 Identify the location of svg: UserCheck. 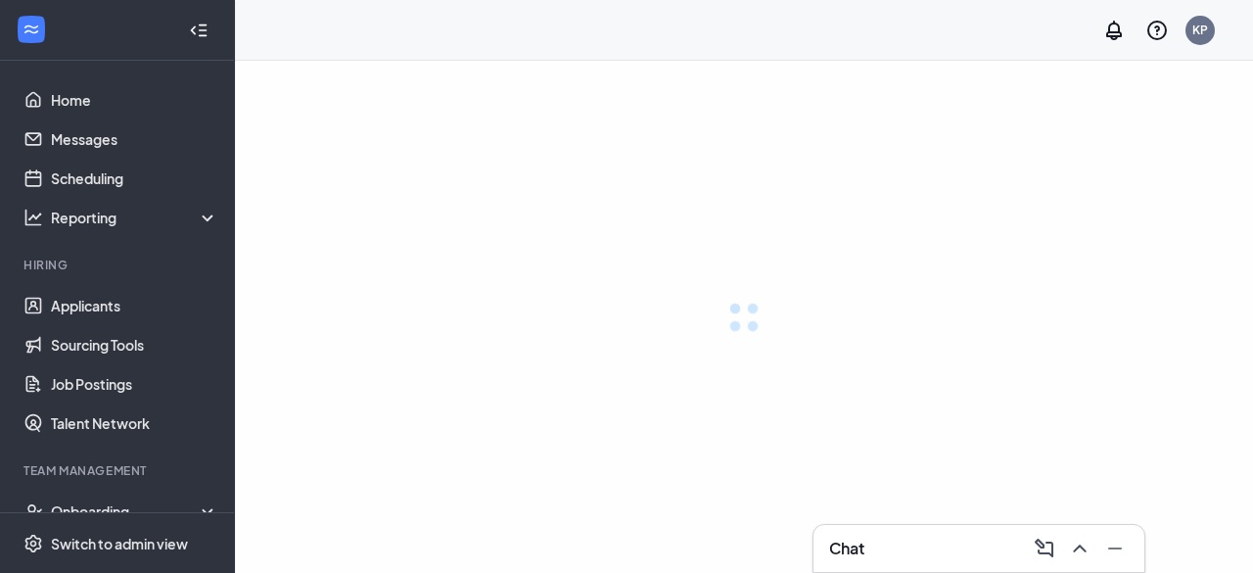
(33, 511).